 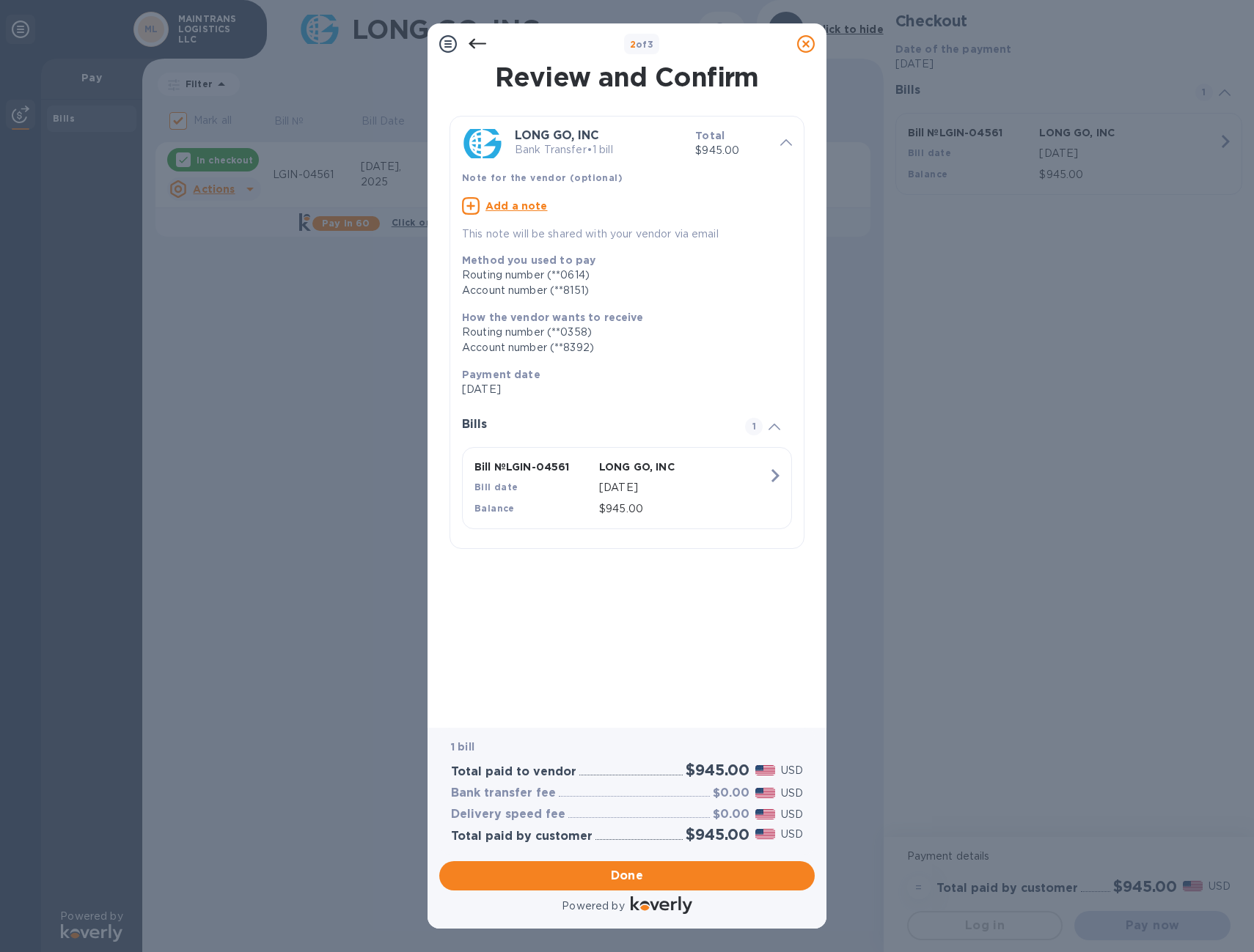 What do you see at coordinates (513, 772) in the screenshot?
I see `h3: Total paid to vendor` at bounding box center [513, 772].